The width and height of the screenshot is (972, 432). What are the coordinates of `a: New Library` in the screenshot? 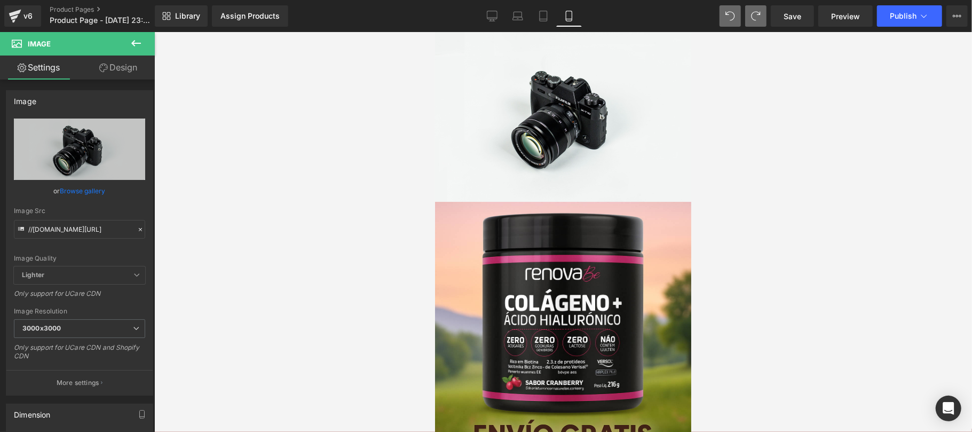 It's located at (181, 16).